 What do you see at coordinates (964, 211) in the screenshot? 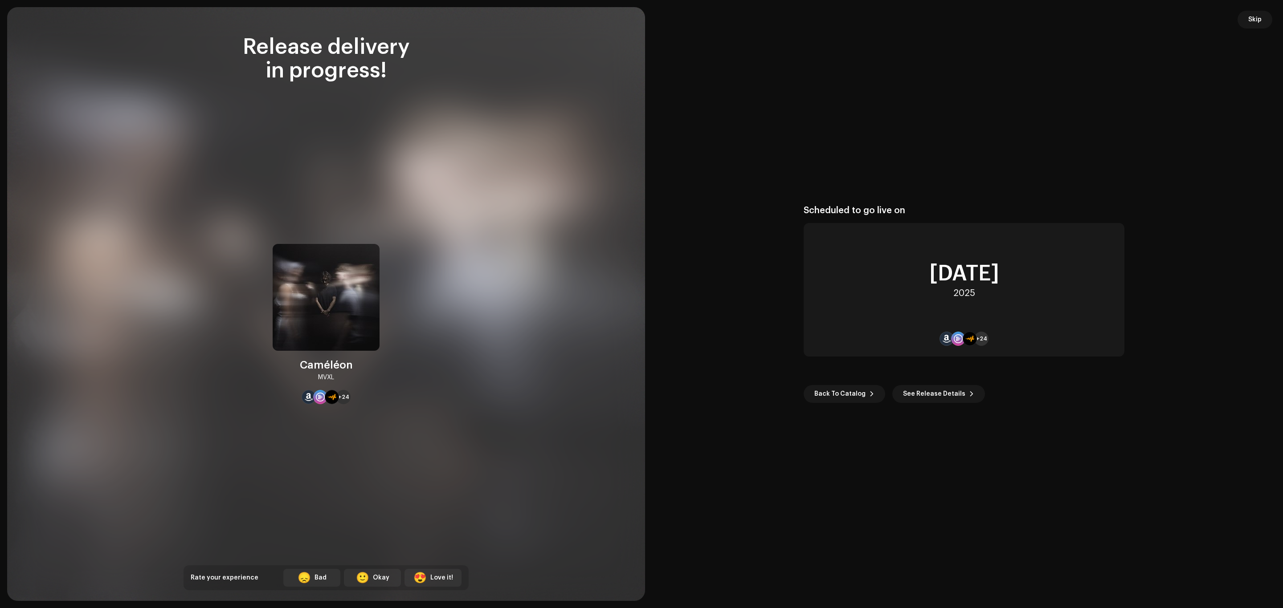
I see `div: Scheduled to go live on` at bounding box center [964, 211].